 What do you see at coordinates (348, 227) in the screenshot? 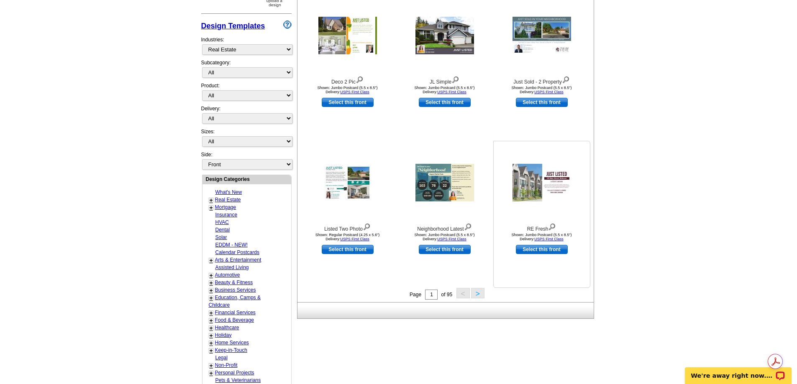
I see `div: Listed Two Photo` at bounding box center [348, 227].